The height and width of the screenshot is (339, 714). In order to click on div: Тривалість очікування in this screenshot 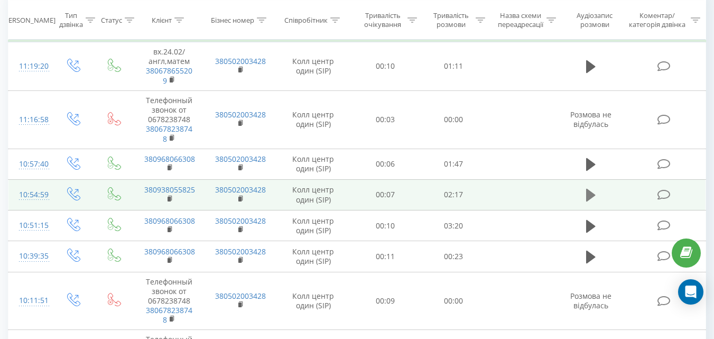, I will do `click(383, 20)`.